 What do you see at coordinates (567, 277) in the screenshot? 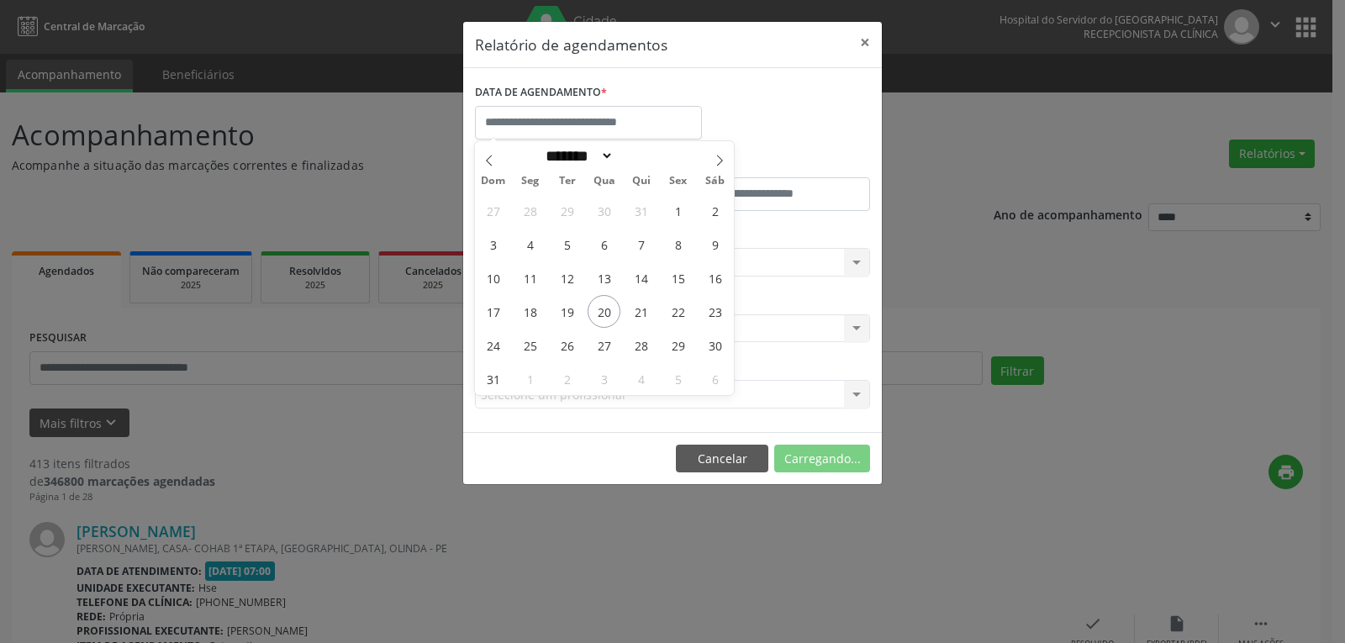
I see `span: Agosto 12, 2025` at bounding box center [567, 277].